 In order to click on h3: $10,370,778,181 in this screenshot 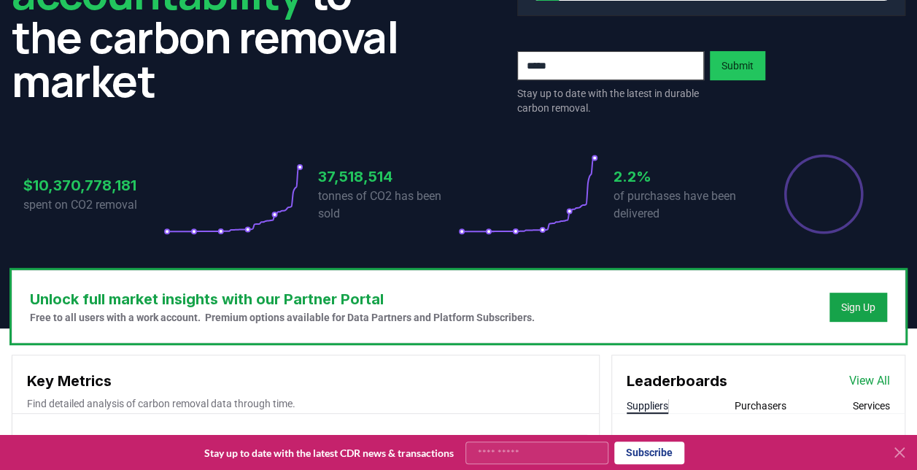, I will do `click(93, 185)`.